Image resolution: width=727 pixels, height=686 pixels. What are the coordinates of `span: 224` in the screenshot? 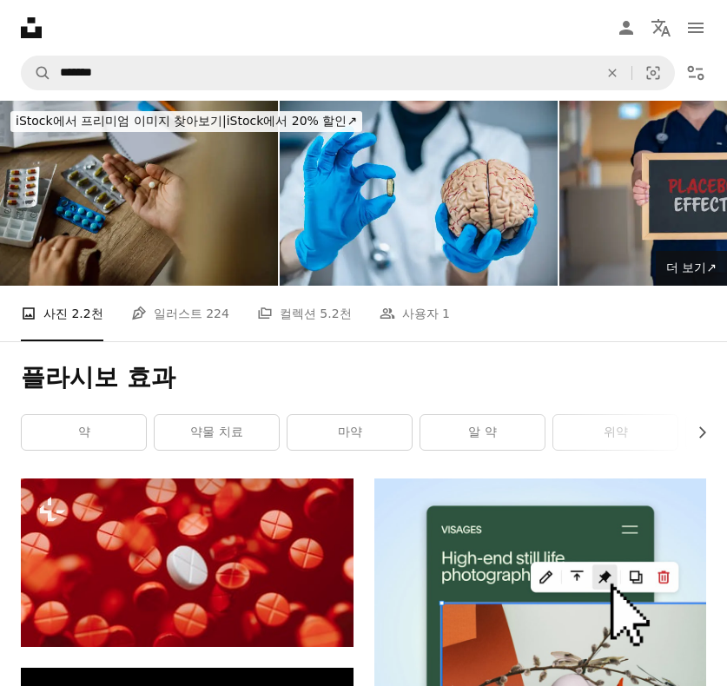 It's located at (217, 314).